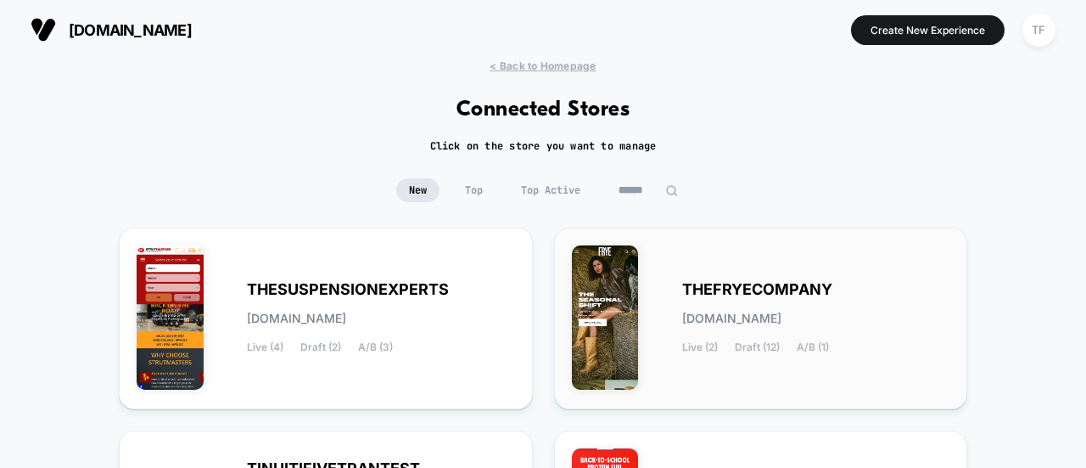 The height and width of the screenshot is (468, 1086). I want to click on span: Draft (12), so click(757, 347).